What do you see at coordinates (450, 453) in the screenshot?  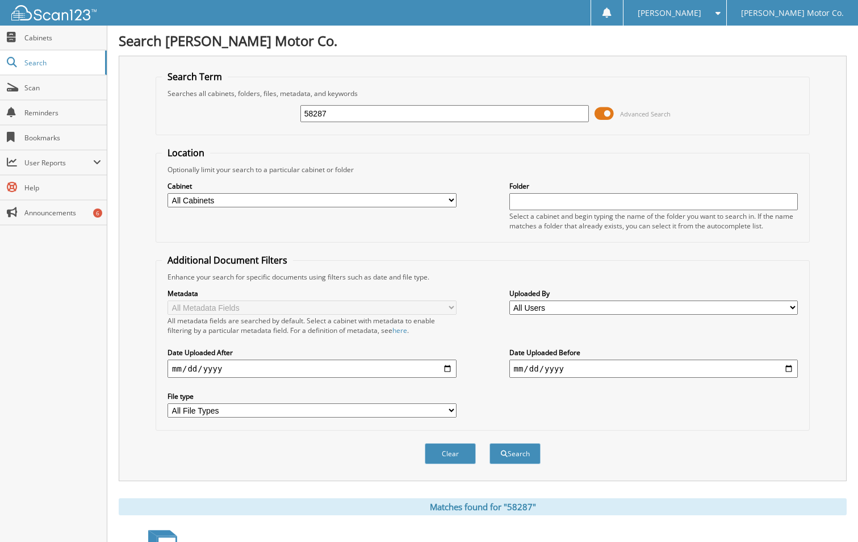 I see `button: Clear` at bounding box center [450, 453].